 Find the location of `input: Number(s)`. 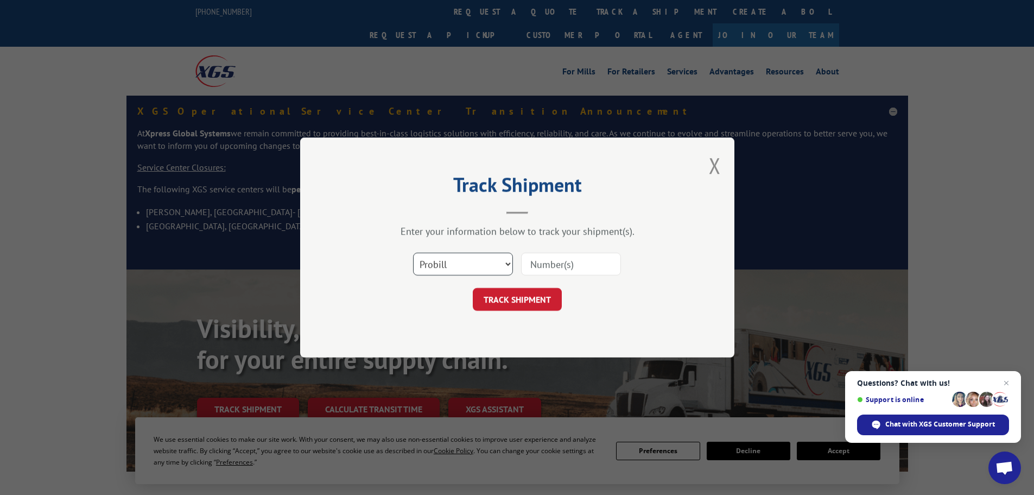

input: Number(s) is located at coordinates (571, 264).